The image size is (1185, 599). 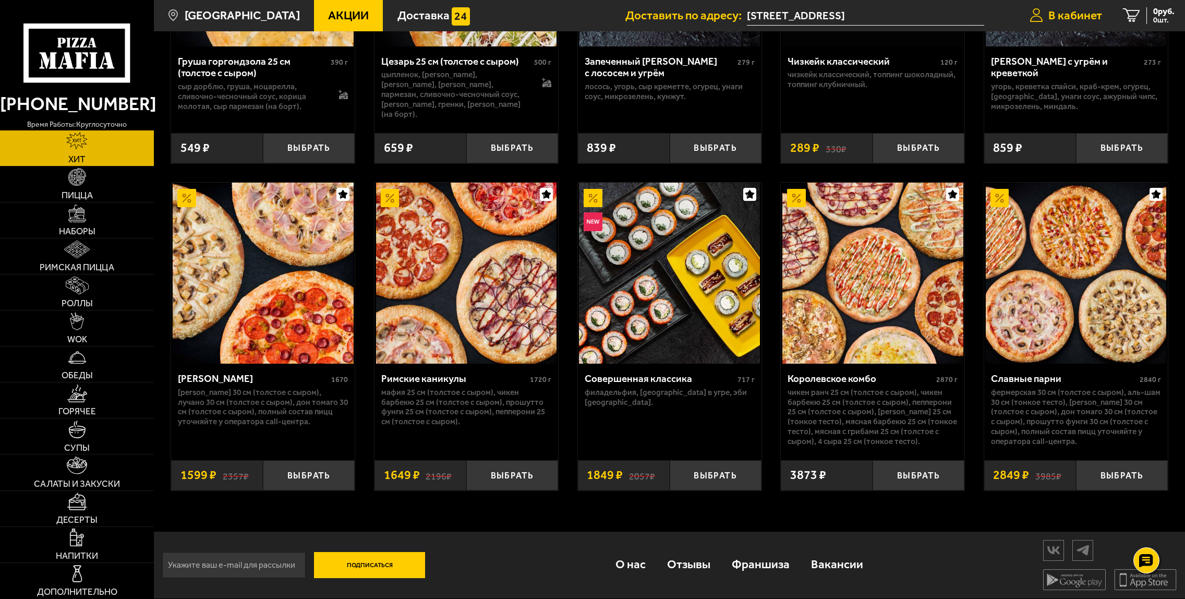 What do you see at coordinates (195, 148) in the screenshot?
I see `span: 549 ₽` at bounding box center [195, 148].